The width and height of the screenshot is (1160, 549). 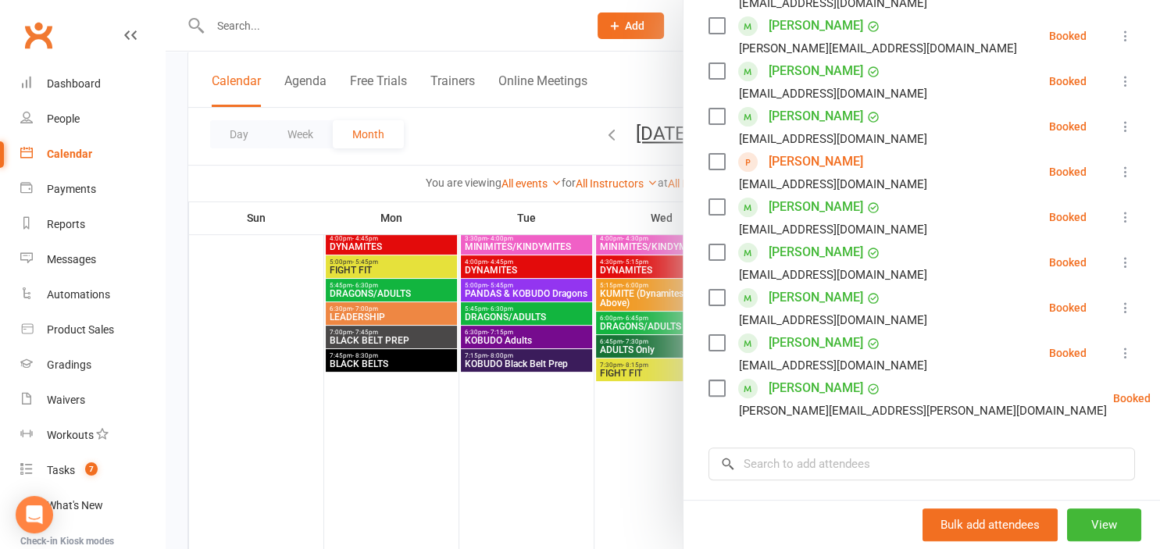 I want to click on a: What's New, so click(x=92, y=505).